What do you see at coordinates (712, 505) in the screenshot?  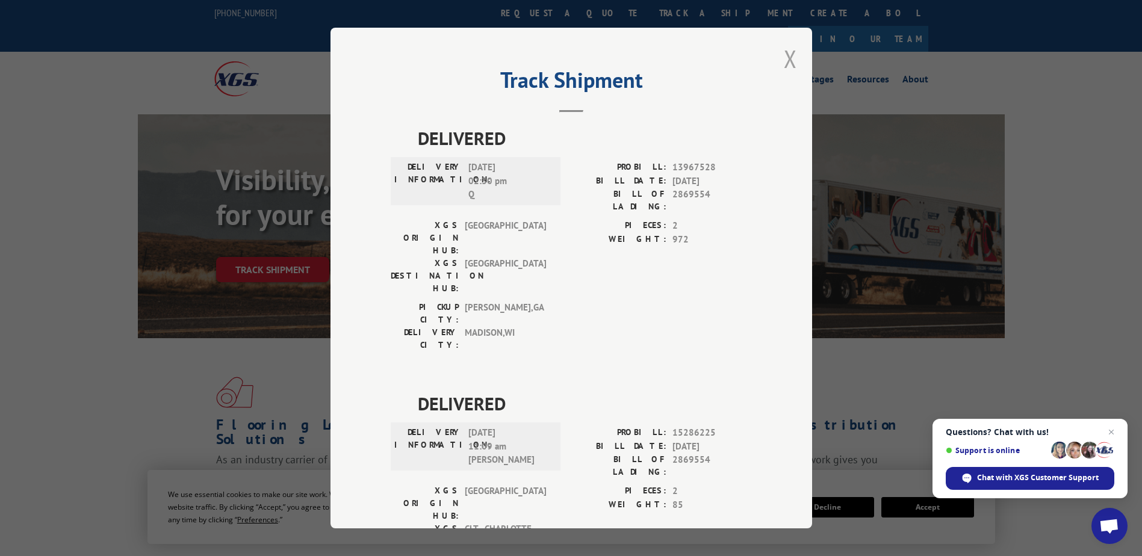 I see `span: 85` at bounding box center [712, 505].